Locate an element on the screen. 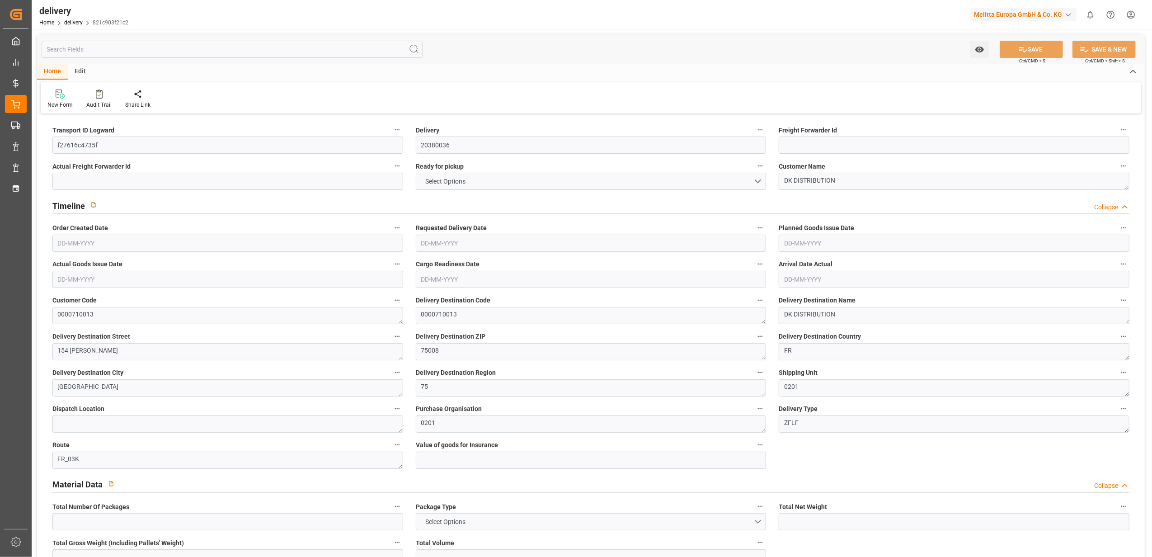 Image resolution: width=1152 pixels, height=557 pixels. textarea: FR_03K is located at coordinates (228, 460).